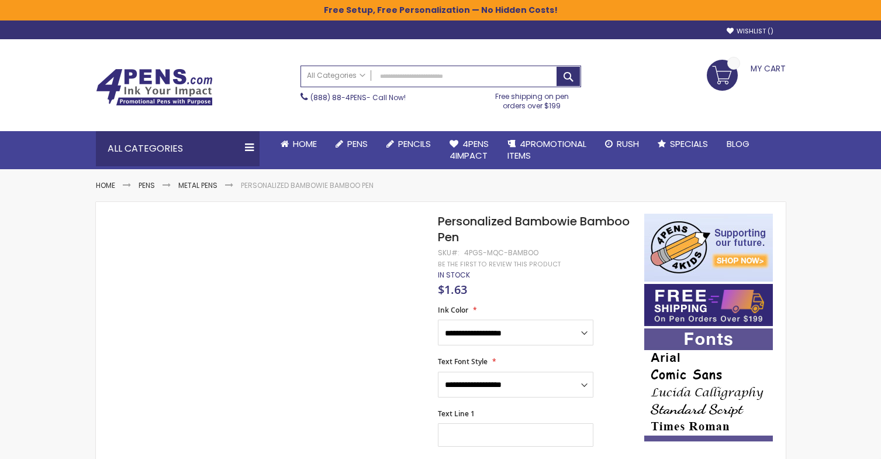 This screenshot has height=459, width=881. What do you see at coordinates (409, 144) in the screenshot?
I see `a: Pencils` at bounding box center [409, 144].